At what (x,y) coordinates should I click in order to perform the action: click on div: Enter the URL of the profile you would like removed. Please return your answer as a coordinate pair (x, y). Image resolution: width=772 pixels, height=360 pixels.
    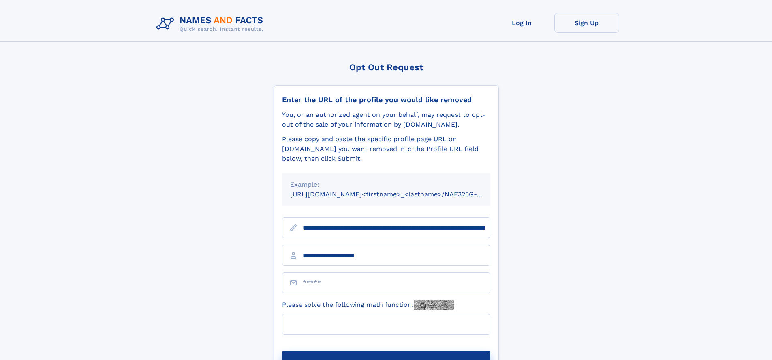
    Looking at the image, I should click on (386, 100).